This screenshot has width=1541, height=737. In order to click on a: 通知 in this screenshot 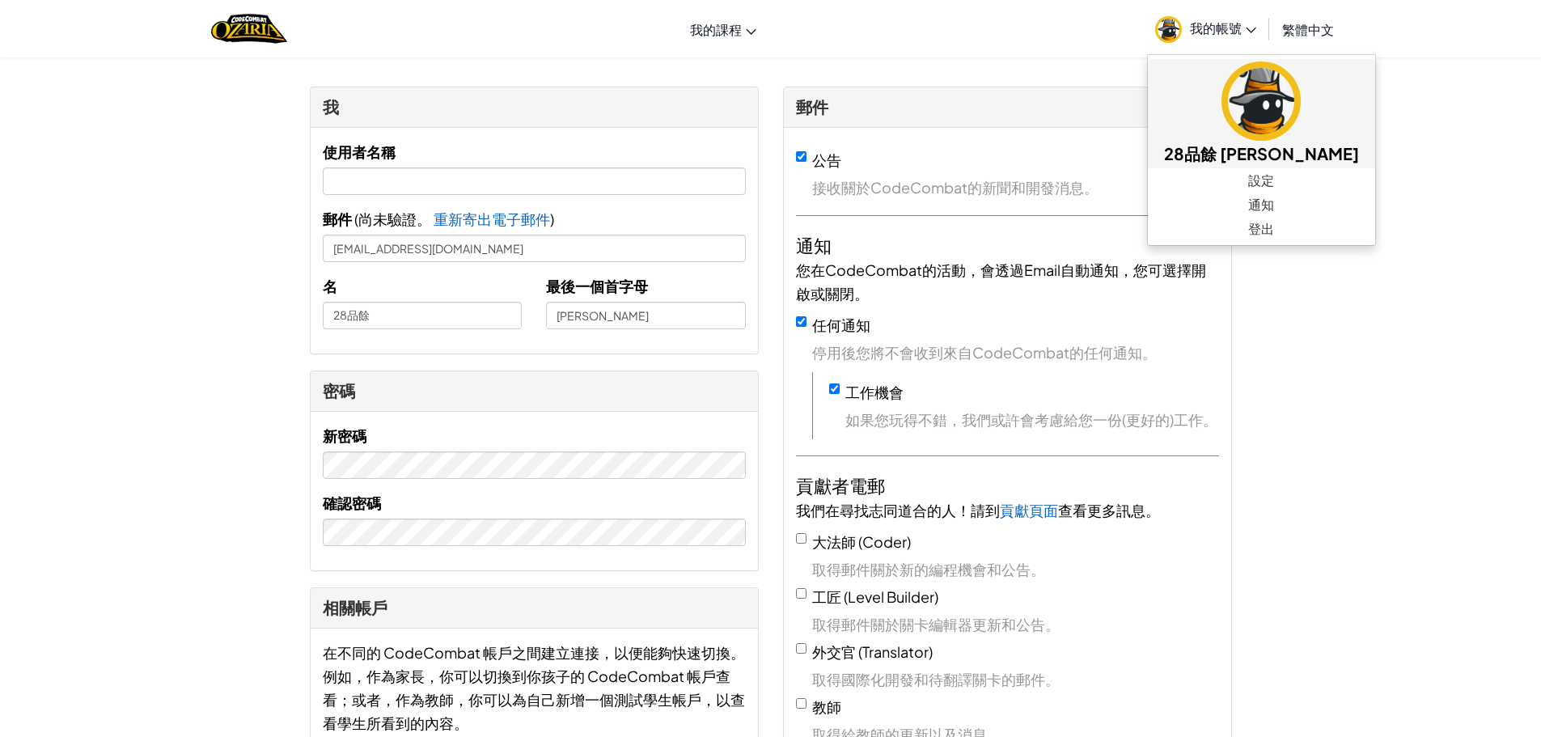, I will do `click(1261, 205)`.